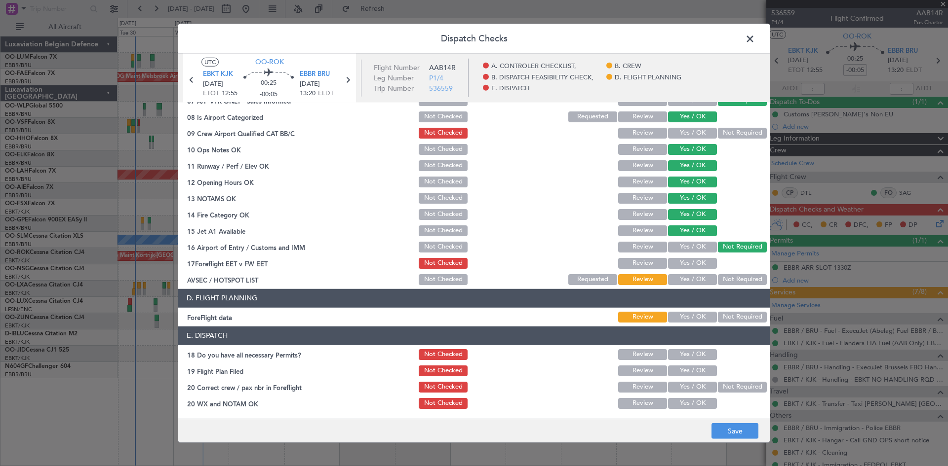 The width and height of the screenshot is (948, 466). I want to click on header: Dispatch Checks, so click(474, 38).